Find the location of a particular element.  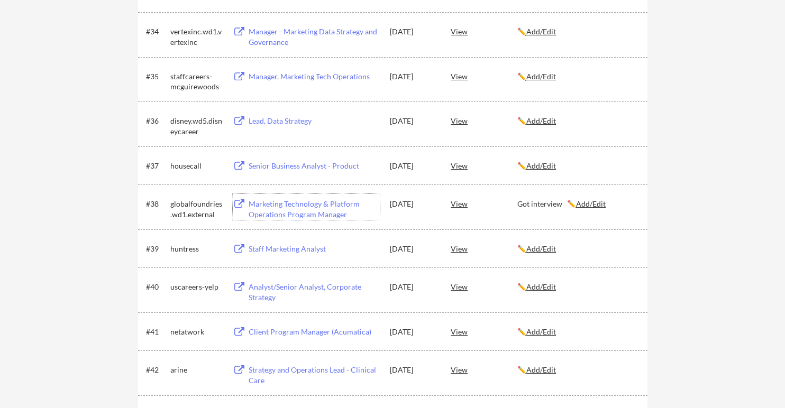

div: huntress is located at coordinates (197, 249).